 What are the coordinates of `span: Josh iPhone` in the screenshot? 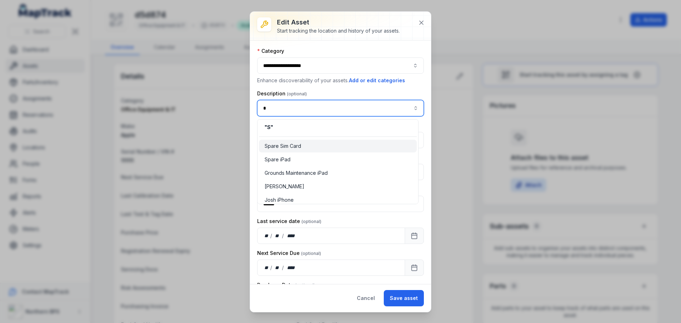 It's located at (279, 200).